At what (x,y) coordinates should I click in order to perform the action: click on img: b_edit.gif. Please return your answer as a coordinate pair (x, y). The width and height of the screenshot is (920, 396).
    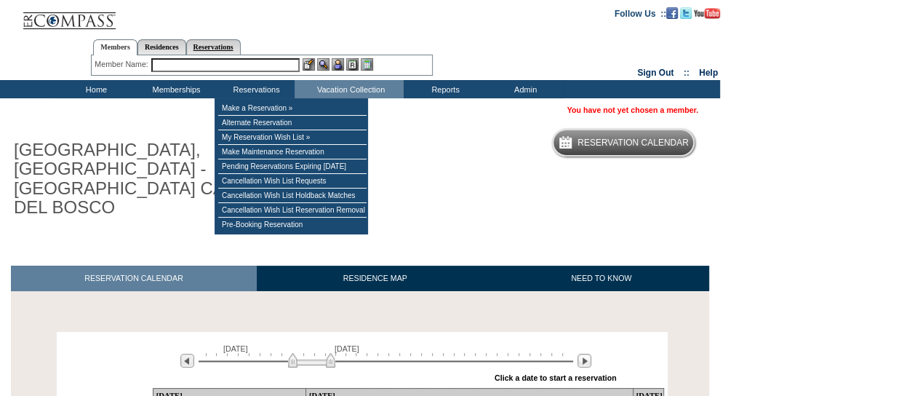
    Looking at the image, I should click on (308, 64).